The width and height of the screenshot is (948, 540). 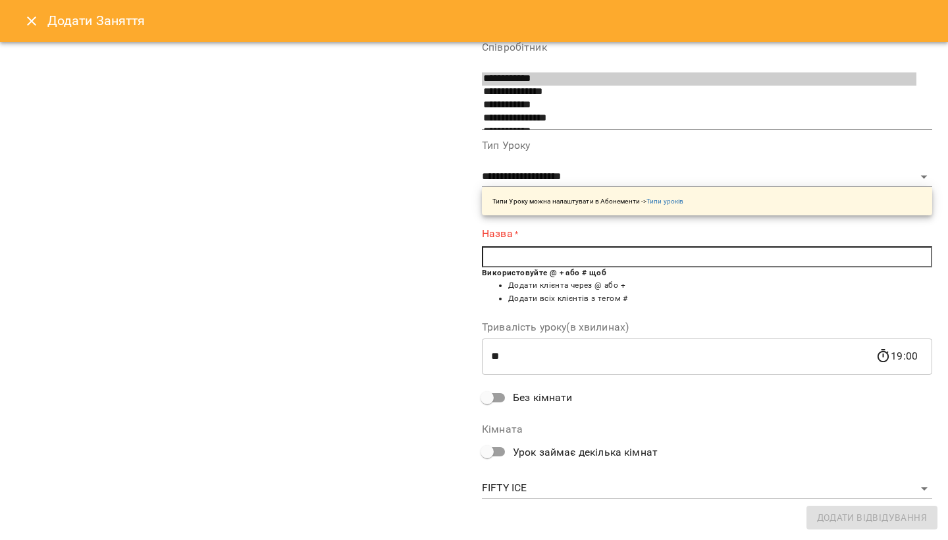 What do you see at coordinates (665, 201) in the screenshot?
I see `a: Типи уроків` at bounding box center [665, 201].